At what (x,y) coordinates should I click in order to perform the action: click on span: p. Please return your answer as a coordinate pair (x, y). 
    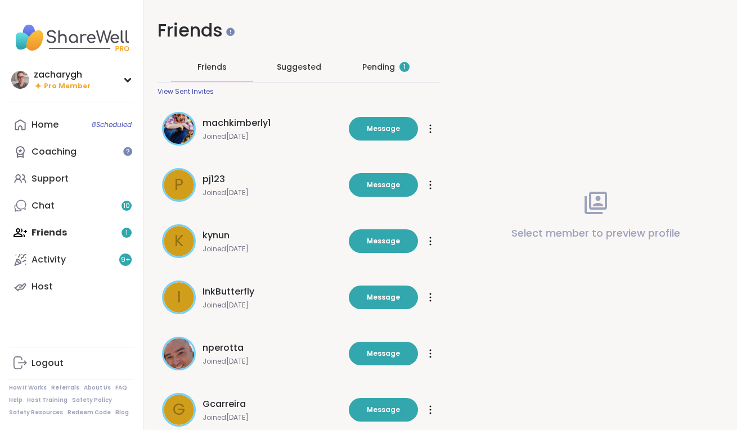
    Looking at the image, I should click on (179, 185).